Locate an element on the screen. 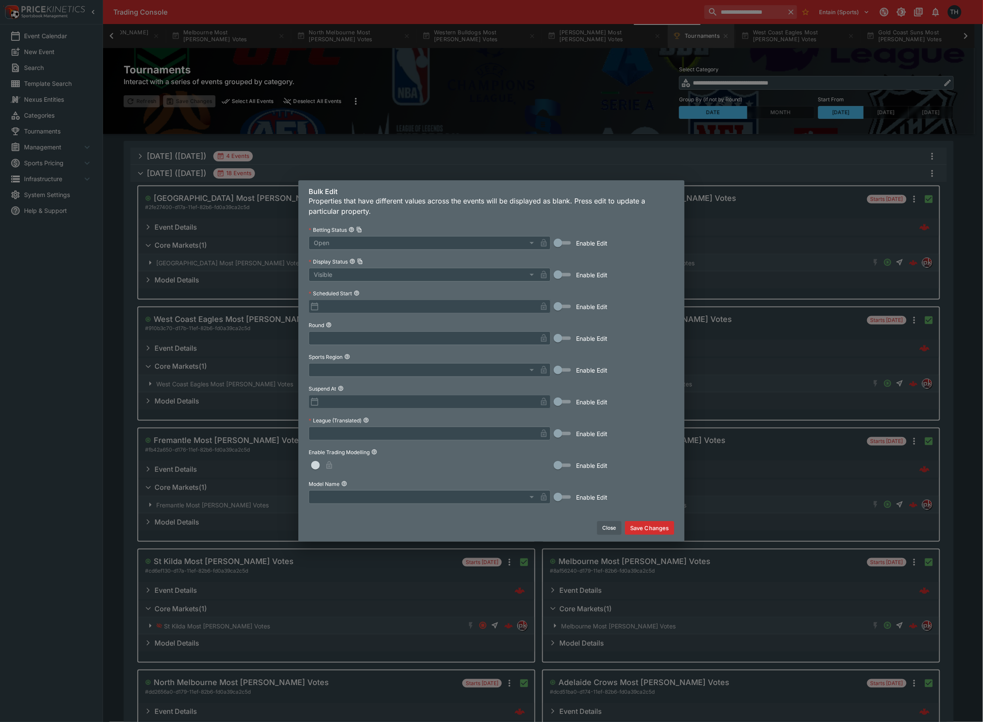 The image size is (983, 722). button: League (Translated) is located at coordinates (366, 420).